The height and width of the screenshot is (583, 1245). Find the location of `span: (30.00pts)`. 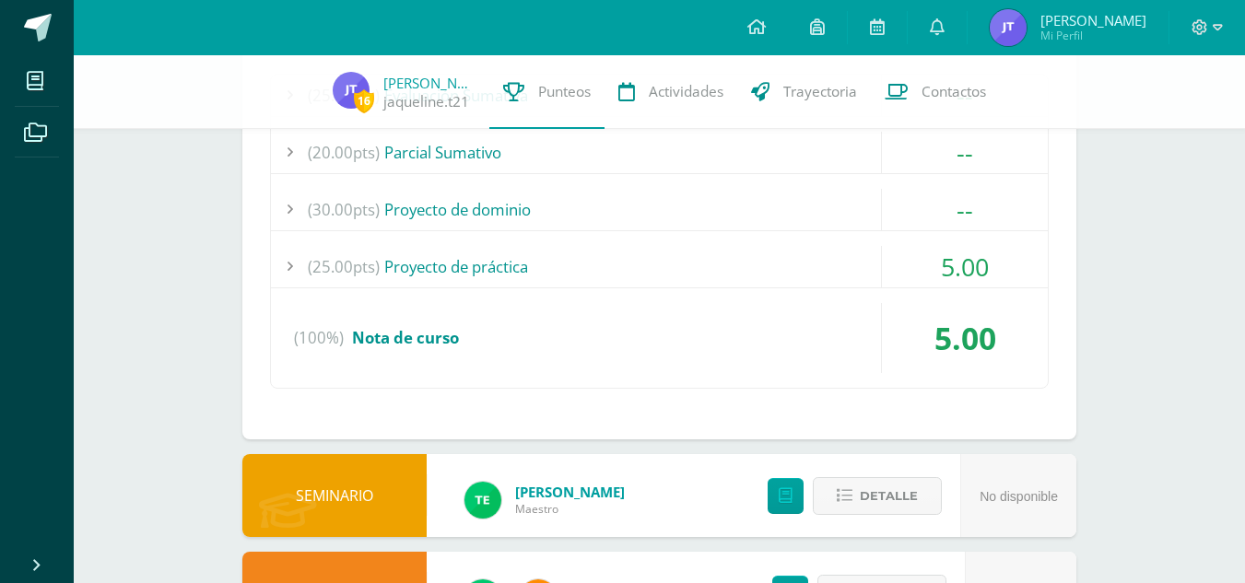

span: (30.00pts) is located at coordinates (344, 209).